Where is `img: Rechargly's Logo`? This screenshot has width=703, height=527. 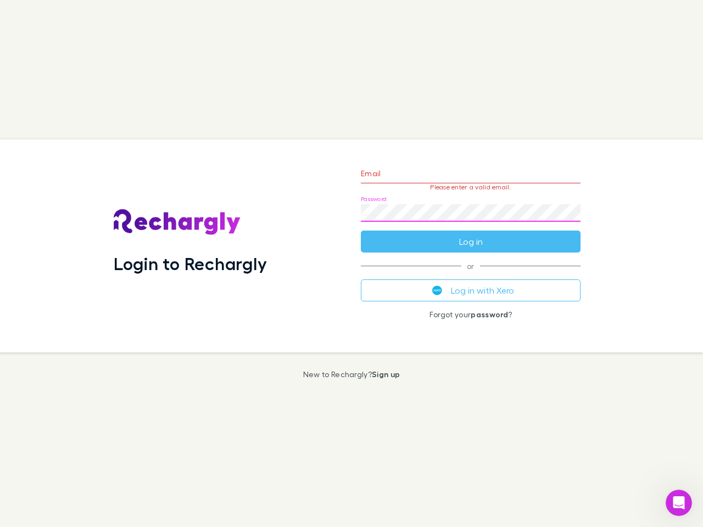
img: Rechargly's Logo is located at coordinates (177, 222).